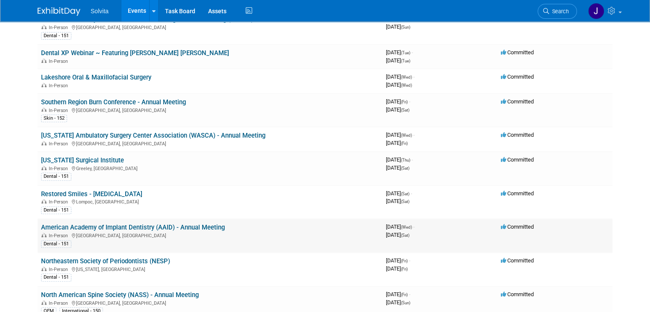 This screenshot has width=650, height=312. What do you see at coordinates (113, 102) in the screenshot?
I see `a: Southern Region Burn Conference - Annual Meeting` at bounding box center [113, 102].